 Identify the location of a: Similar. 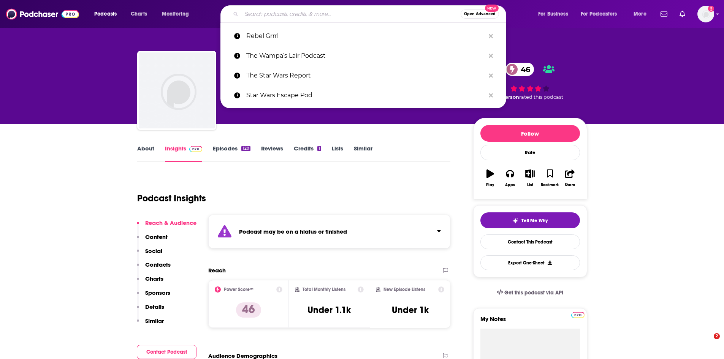
(363, 154).